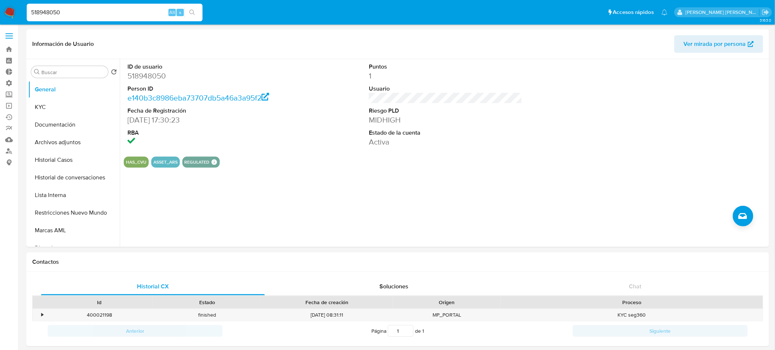 The height and width of the screenshot is (350, 775). What do you see at coordinates (135, 331) in the screenshot?
I see `button: Anterior` at bounding box center [135, 331].